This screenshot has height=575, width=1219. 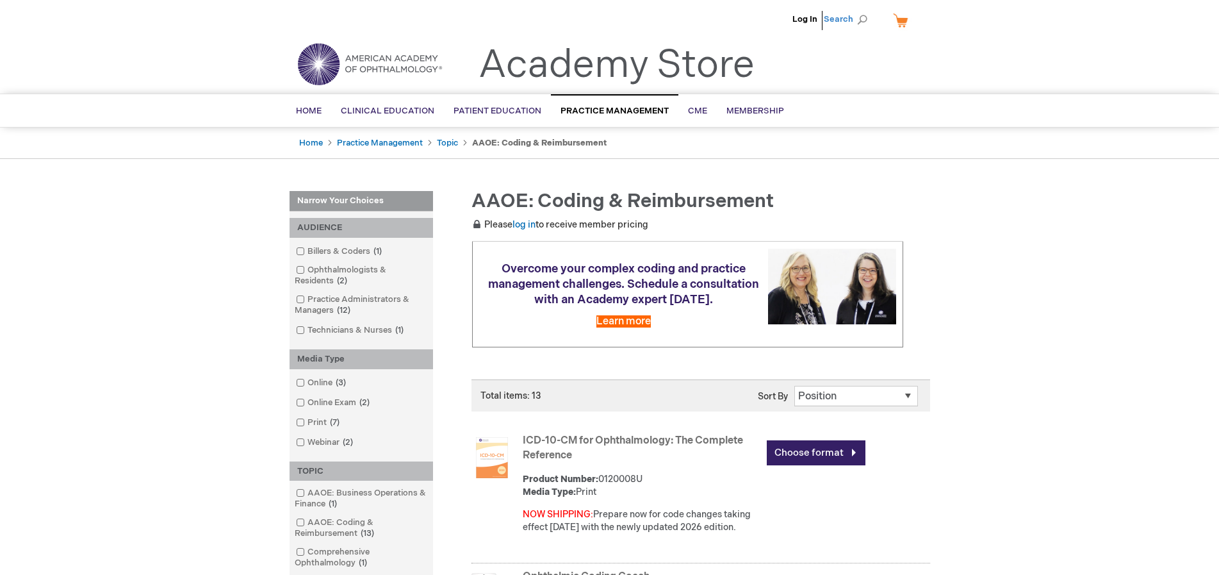 I want to click on div: TOPIC, so click(x=361, y=471).